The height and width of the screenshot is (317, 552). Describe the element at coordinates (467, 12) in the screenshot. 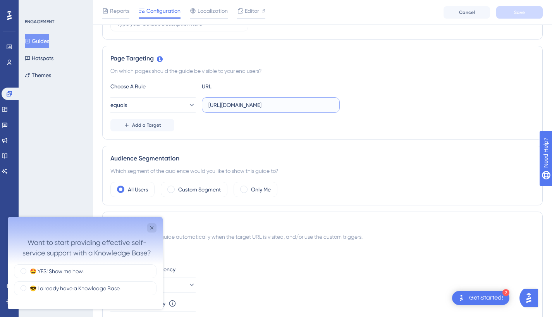

I see `span: Cancel` at that location.